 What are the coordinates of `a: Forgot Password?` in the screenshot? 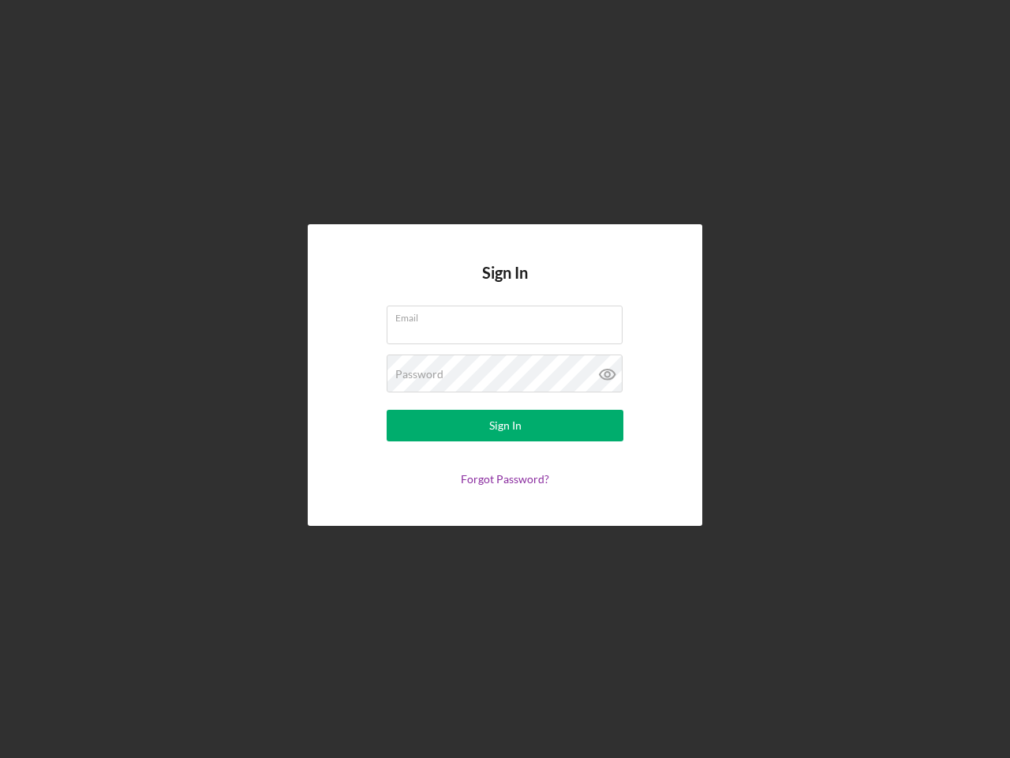 It's located at (505, 478).